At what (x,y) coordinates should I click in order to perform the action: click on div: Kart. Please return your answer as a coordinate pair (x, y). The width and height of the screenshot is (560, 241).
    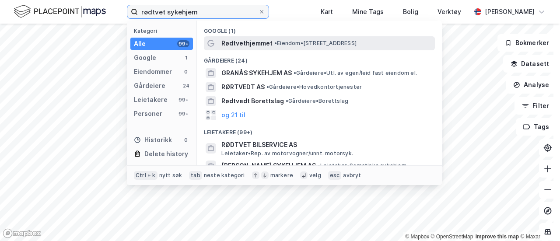
    Looking at the image, I should click on (327, 12).